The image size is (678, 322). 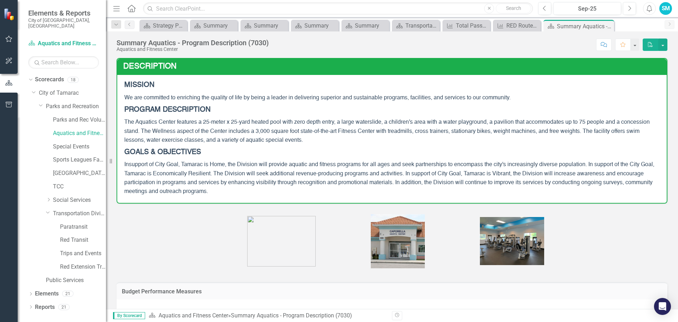 I want to click on a: RED Route passengers, so click(x=516, y=25).